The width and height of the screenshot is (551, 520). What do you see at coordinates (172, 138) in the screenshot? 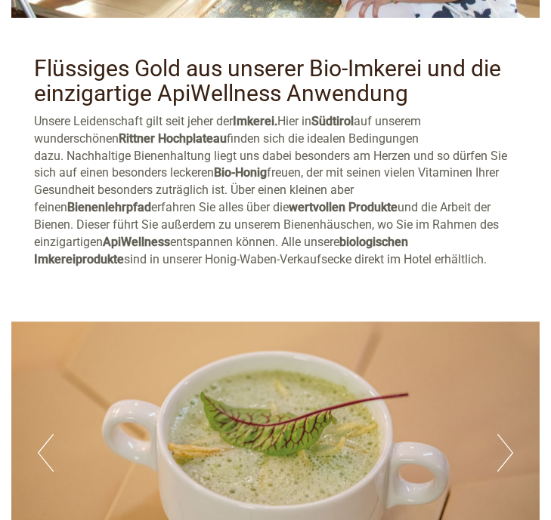
I see `strong: Rittner Hochplateau` at bounding box center [172, 138].